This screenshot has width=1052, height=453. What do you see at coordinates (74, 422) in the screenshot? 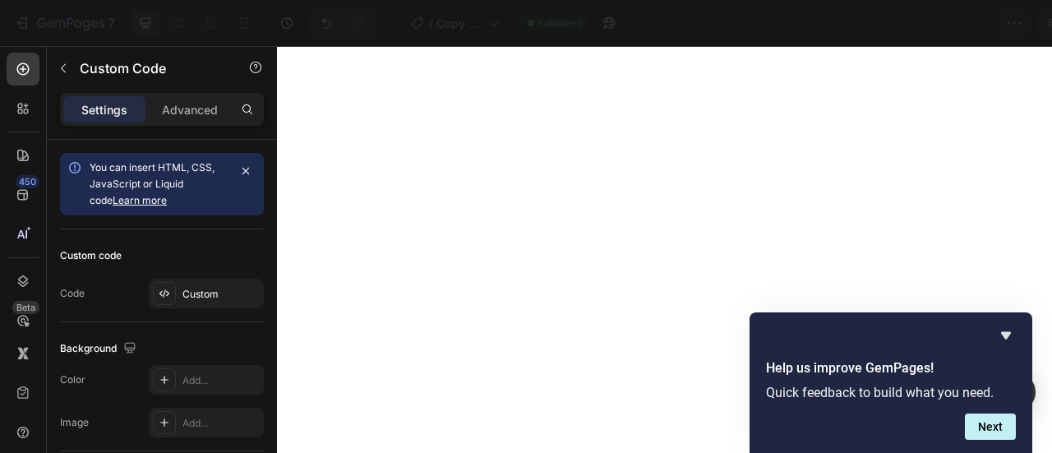
I see `div: Image` at bounding box center [74, 422].